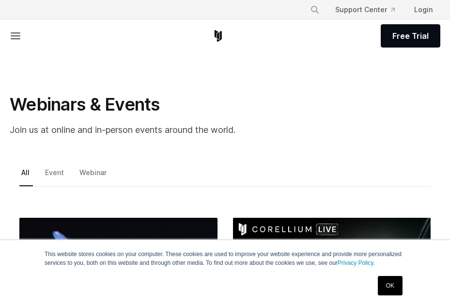 This screenshot has height=308, width=450. I want to click on a: Privacy Policy., so click(356, 263).